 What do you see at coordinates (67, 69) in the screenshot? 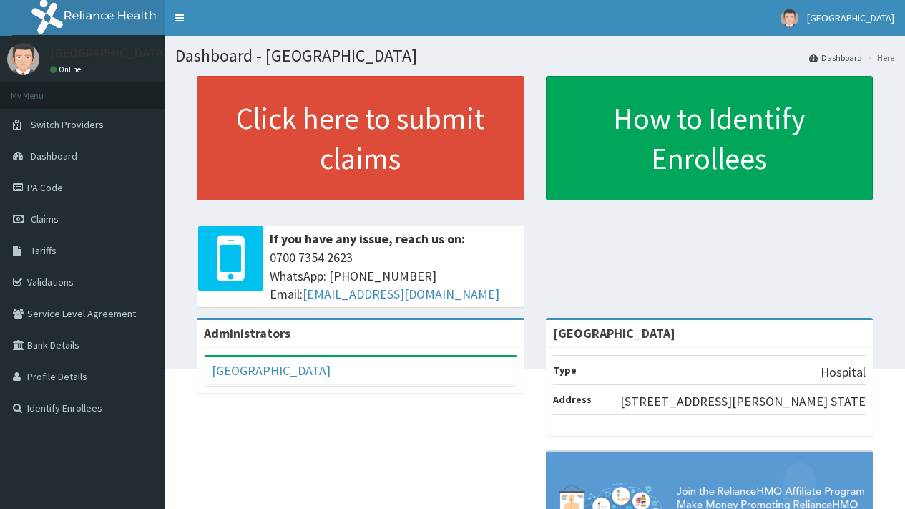
I see `a: Online` at bounding box center [67, 69].